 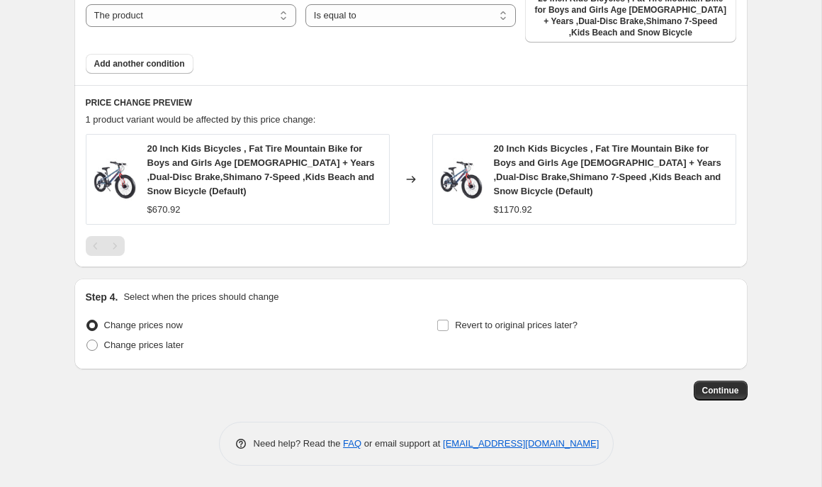 I want to click on nav: Pagination, so click(x=105, y=246).